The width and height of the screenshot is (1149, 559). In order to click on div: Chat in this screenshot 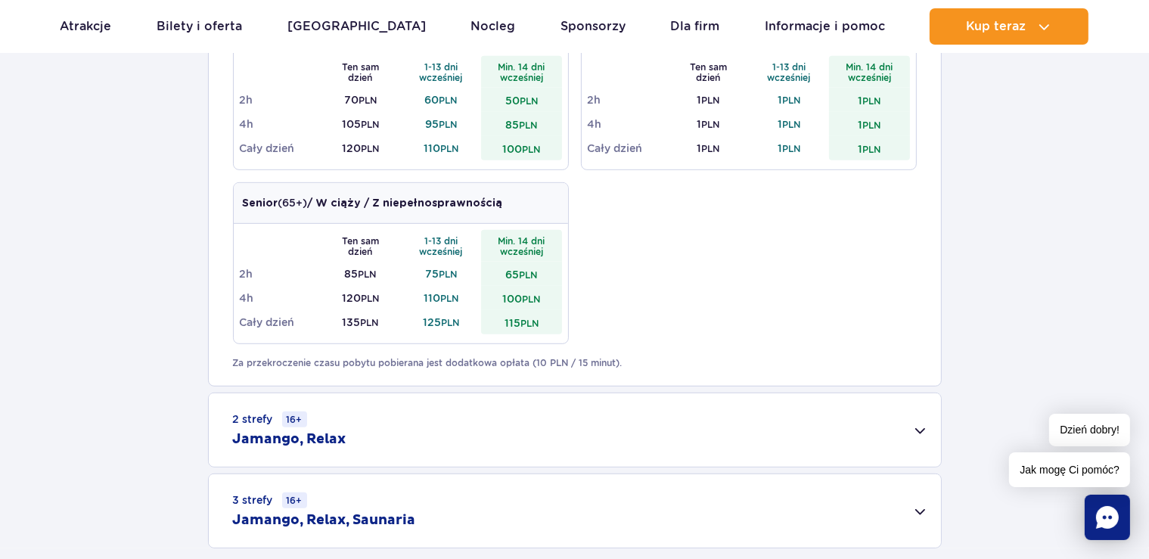, I will do `click(1107, 517)`.